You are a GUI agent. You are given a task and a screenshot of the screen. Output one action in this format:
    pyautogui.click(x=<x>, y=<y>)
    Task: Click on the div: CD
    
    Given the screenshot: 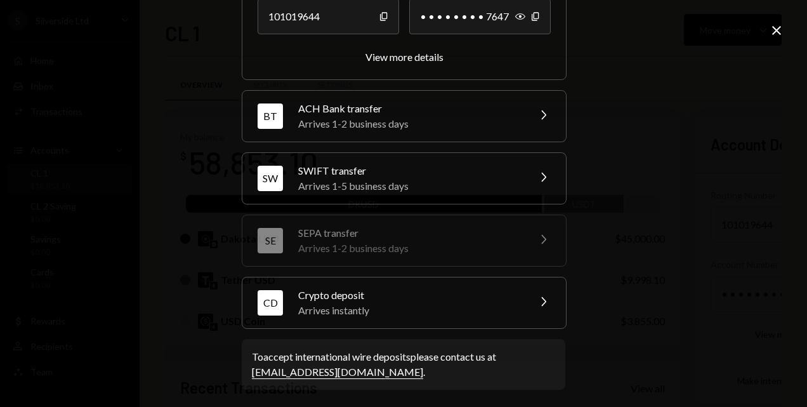 What is the action you would take?
    pyautogui.click(x=270, y=303)
    